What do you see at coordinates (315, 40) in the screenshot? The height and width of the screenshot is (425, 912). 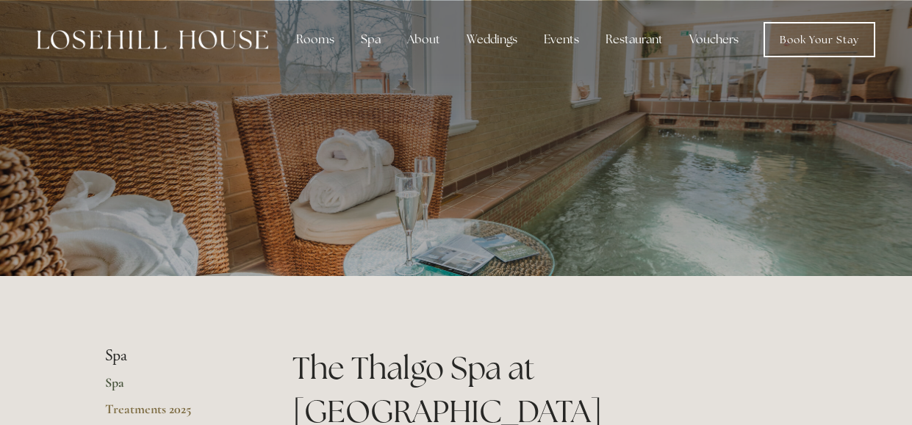 I see `div: Rooms` at bounding box center [315, 40].